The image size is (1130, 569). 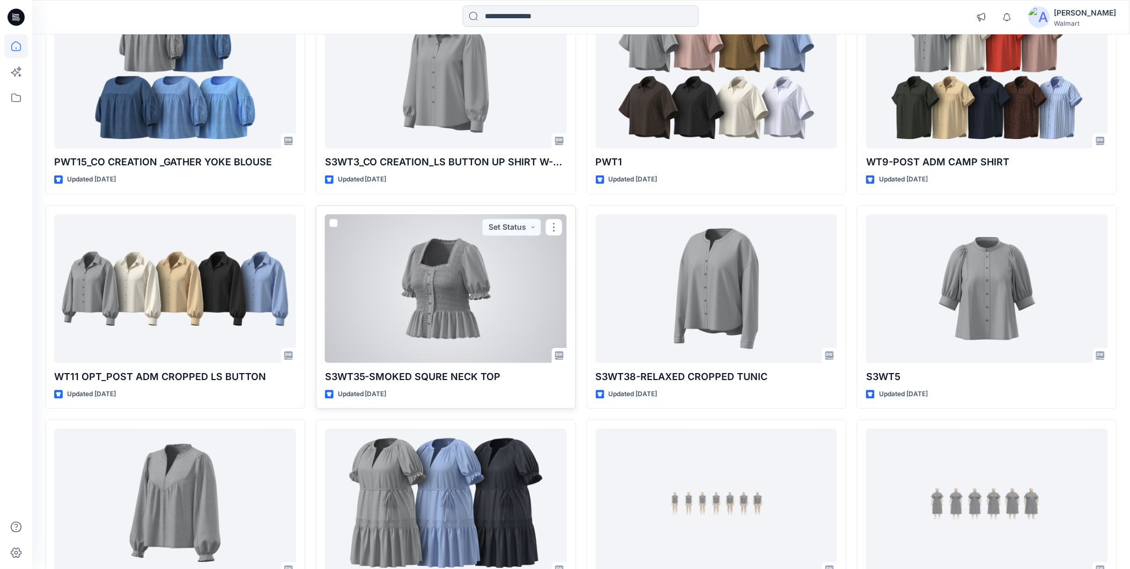 I want to click on a: S3WT38-RELAXED CROPPED TUNIC, so click(x=717, y=289).